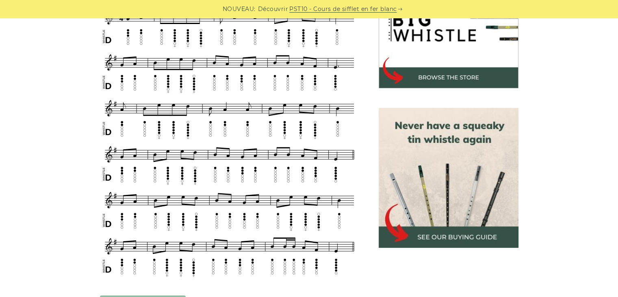 The height and width of the screenshot is (297, 618). I want to click on img: guide d'achat de sifflets en étain, so click(449, 178).